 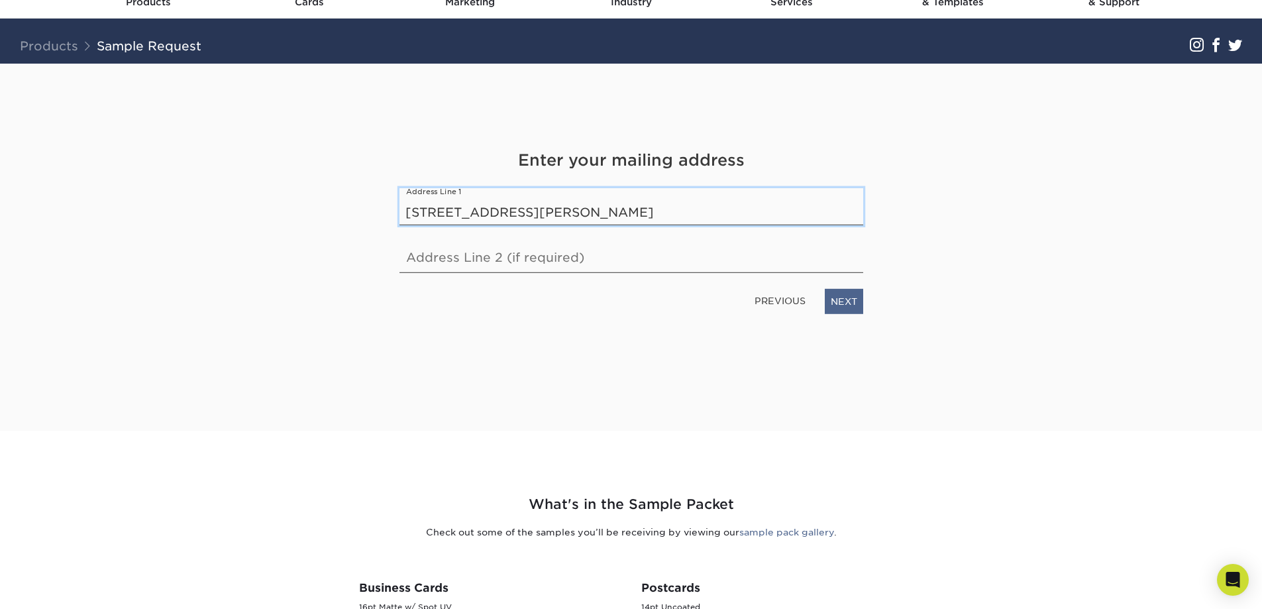 I want to click on a: Sample Request, so click(x=149, y=46).